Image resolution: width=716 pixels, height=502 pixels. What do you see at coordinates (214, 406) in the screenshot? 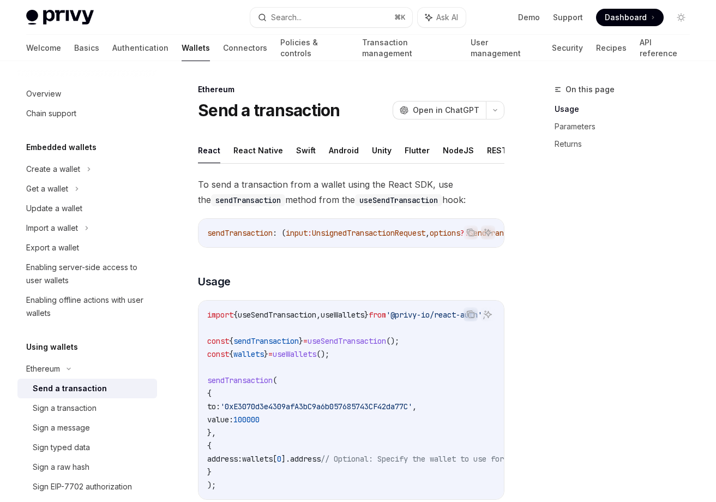
I see `span: to:` at bounding box center [214, 406].